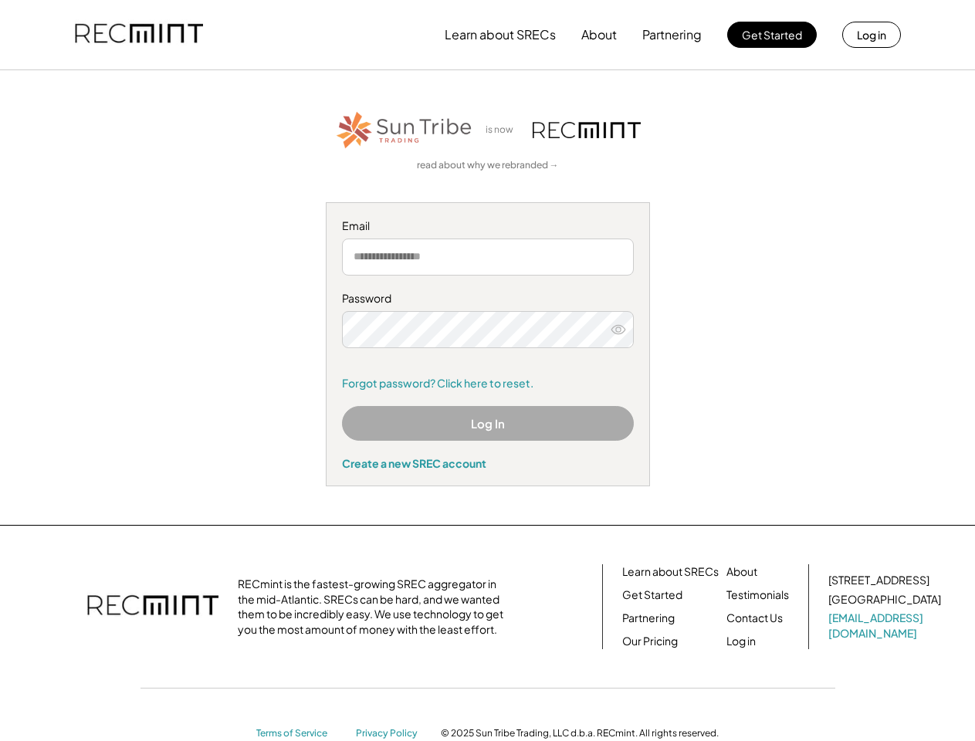 This screenshot has width=975, height=741. Describe the element at coordinates (488, 463) in the screenshot. I see `div: Create a new SREC account` at that location.